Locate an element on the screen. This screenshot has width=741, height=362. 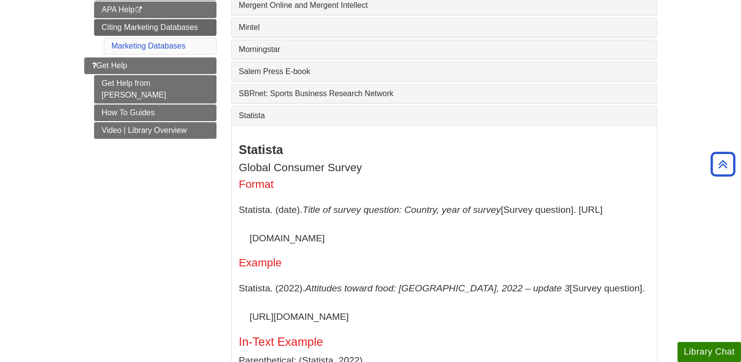
a: Get Help is located at coordinates (150, 66).